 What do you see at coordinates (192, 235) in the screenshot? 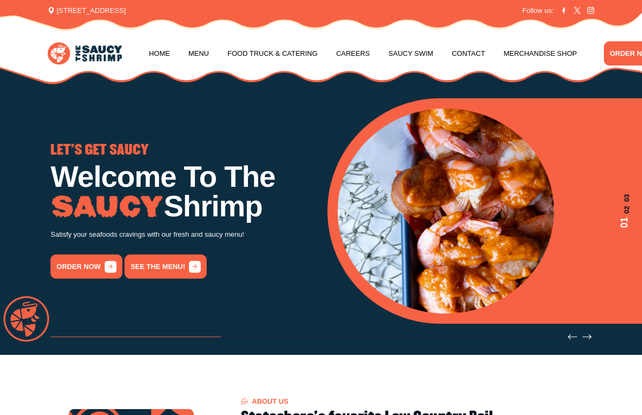
I see `p: Satisfy your seafoods cravings with our fresh and saucy menu!` at bounding box center [192, 235].